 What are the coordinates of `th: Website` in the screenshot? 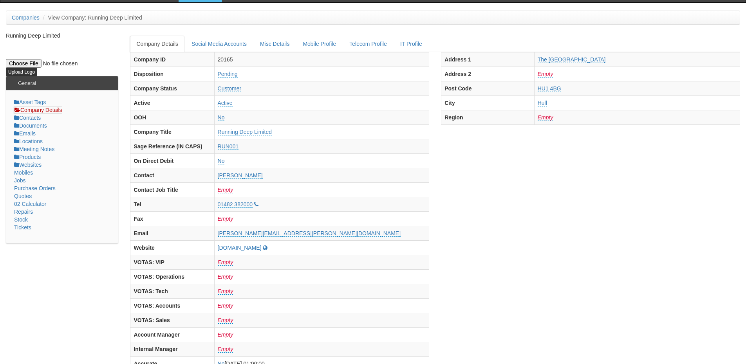 It's located at (172, 248).